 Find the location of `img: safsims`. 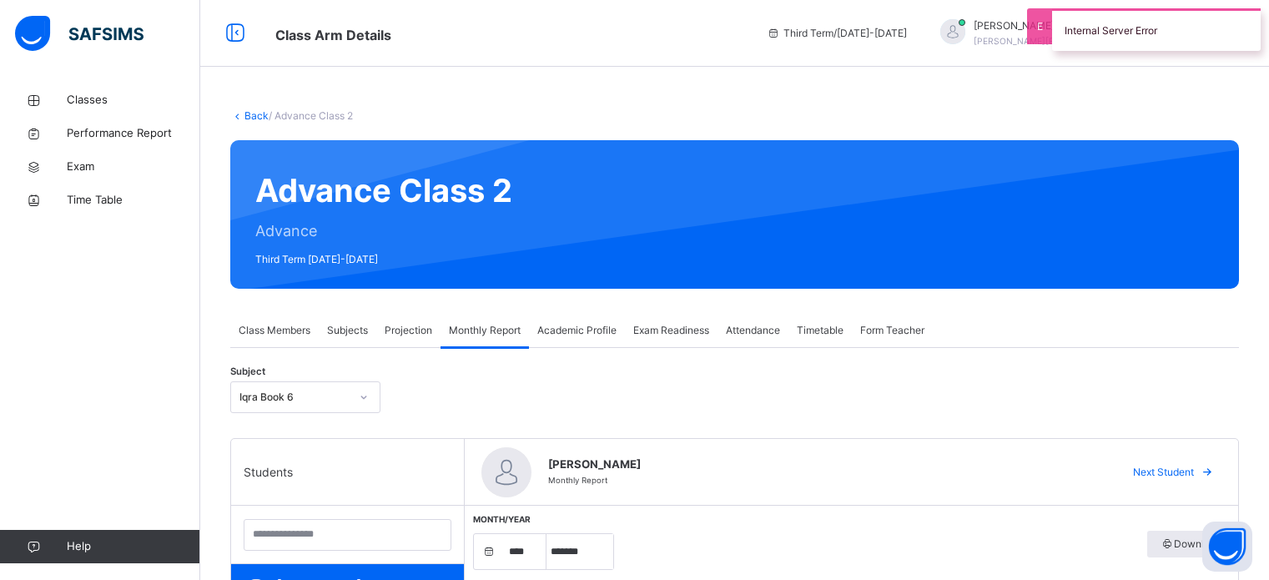

img: safsims is located at coordinates (79, 33).